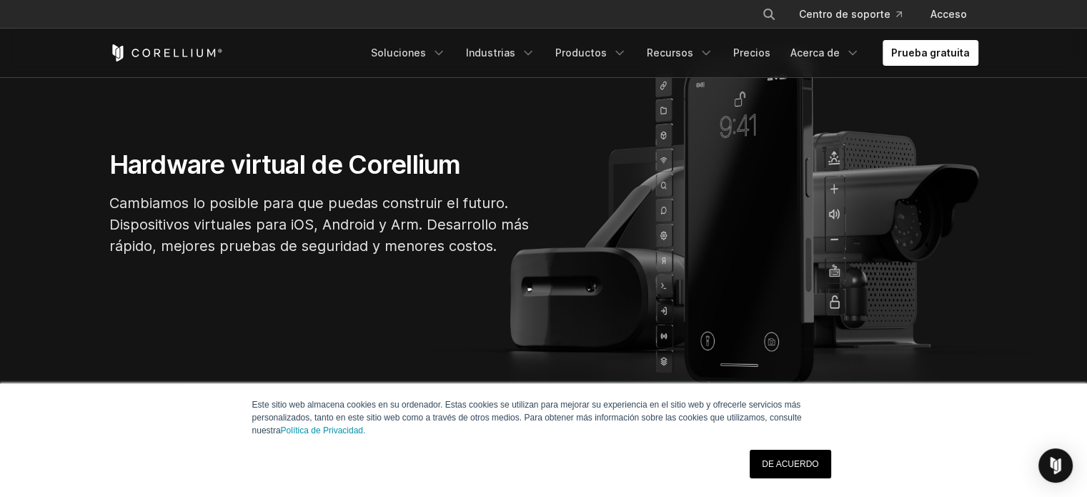 The width and height of the screenshot is (1087, 497). I want to click on font: Cambiamos lo posible para que puedas construir el futuro. Dispositivos virtuales para iOS, Androi..., so click(319, 224).